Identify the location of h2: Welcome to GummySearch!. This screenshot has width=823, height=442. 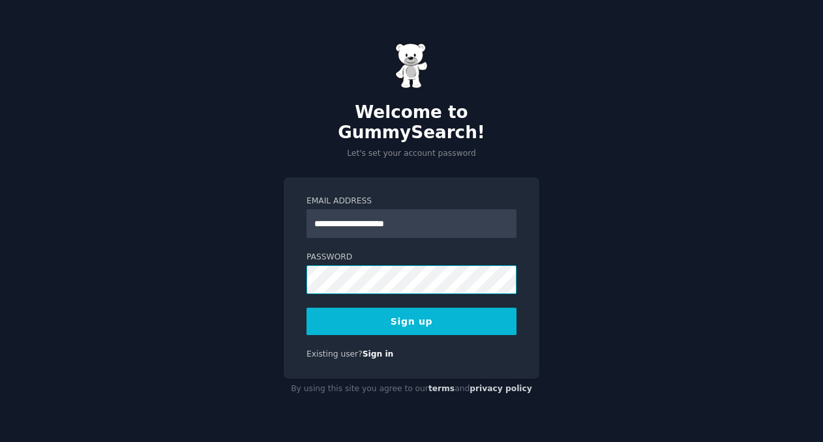
(412, 123).